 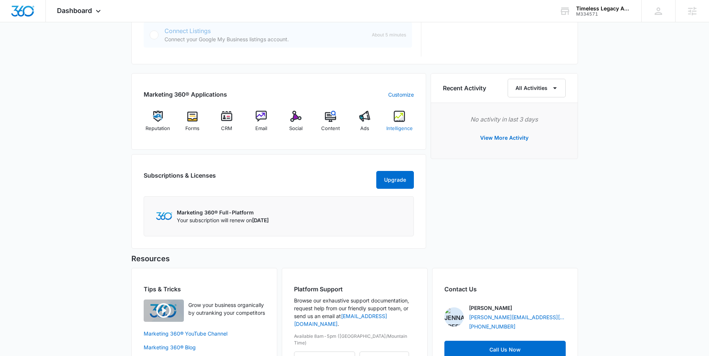 What do you see at coordinates (401, 95) in the screenshot?
I see `a: Customize` at bounding box center [401, 95].